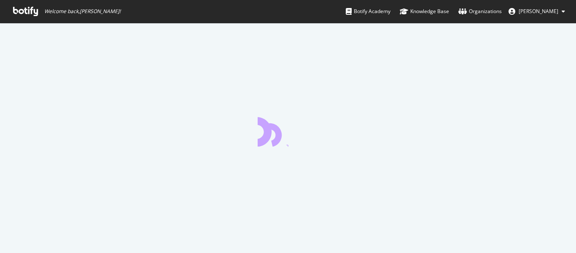 The width and height of the screenshot is (576, 253). I want to click on span: Rahul Tiwari, so click(539, 11).